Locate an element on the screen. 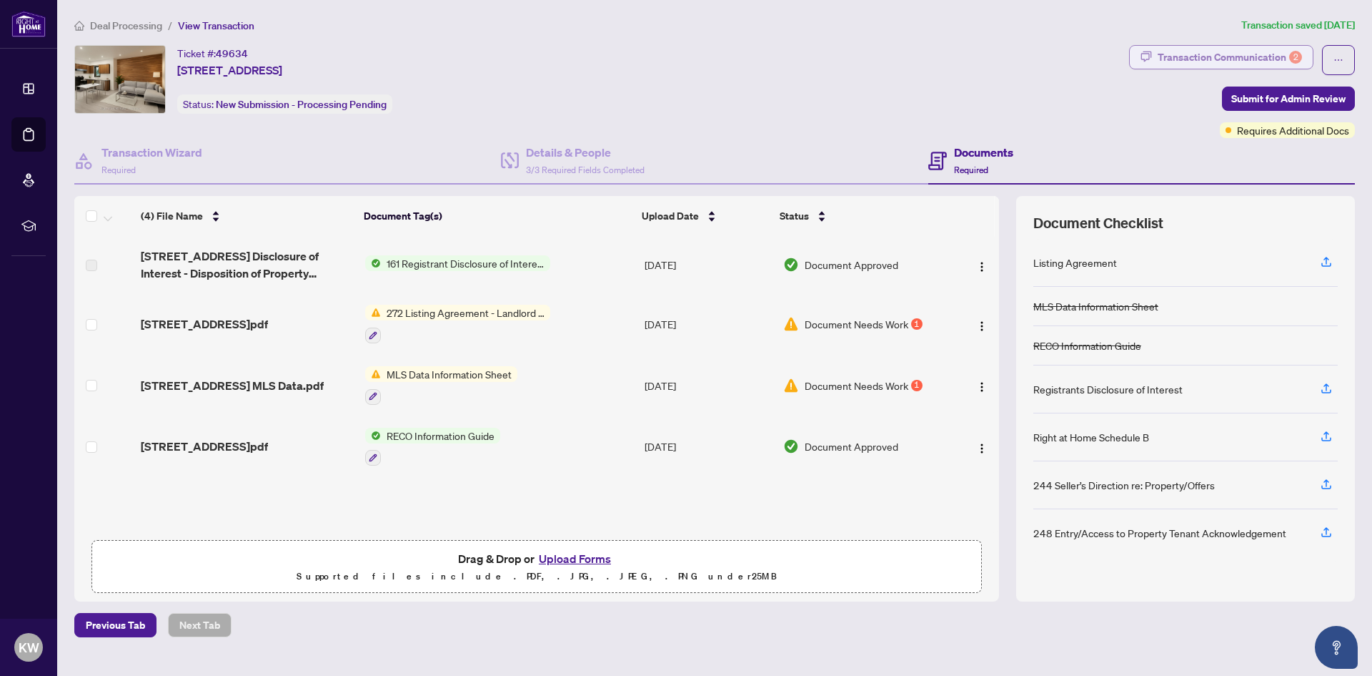 Image resolution: width=1372 pixels, height=676 pixels. span: Drag & Drop or is located at coordinates (537, 558).